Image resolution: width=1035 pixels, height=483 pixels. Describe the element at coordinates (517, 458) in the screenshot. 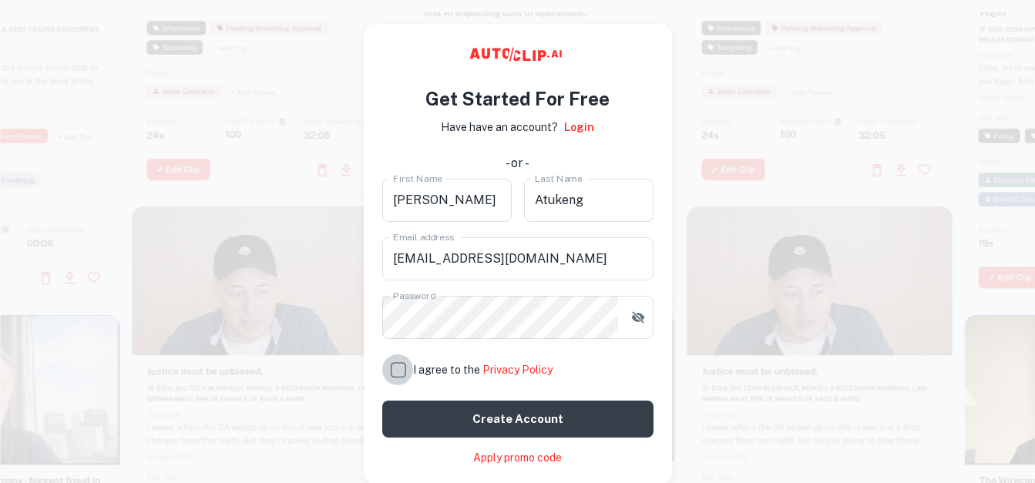

I see `a: Apply promo code` at that location.